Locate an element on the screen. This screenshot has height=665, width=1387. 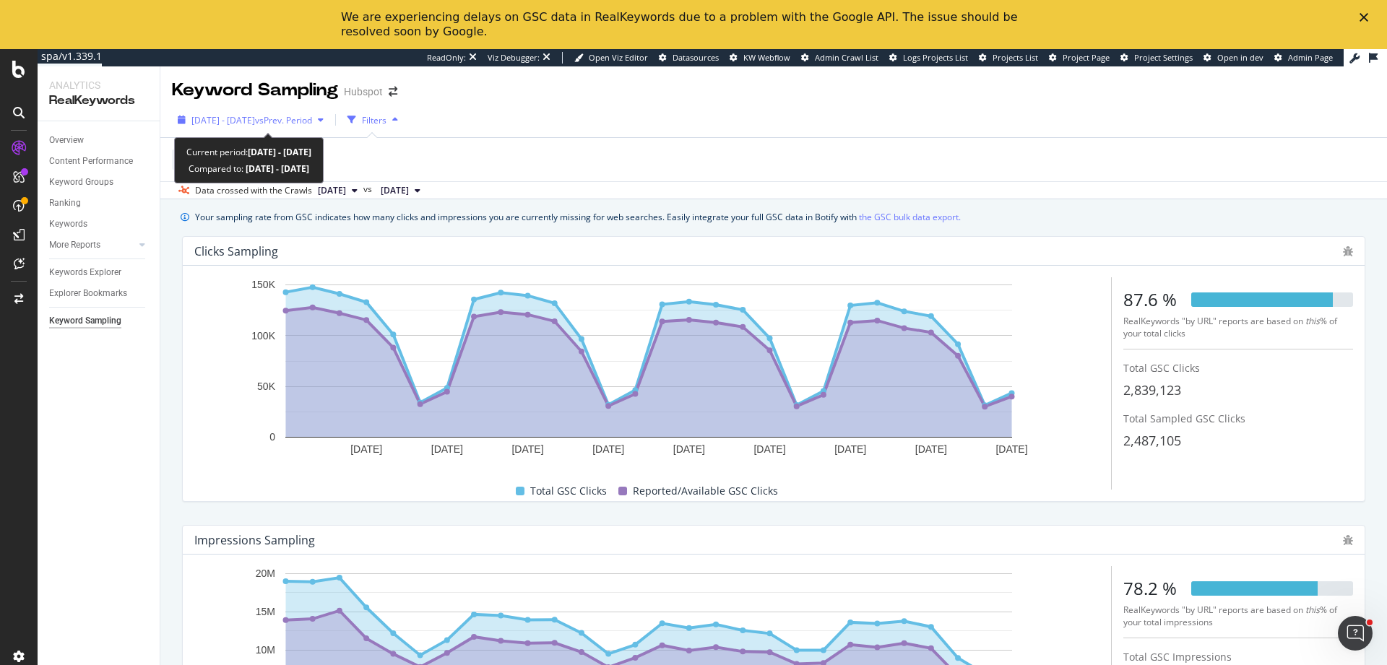
div: Current period: is located at coordinates (249, 152).